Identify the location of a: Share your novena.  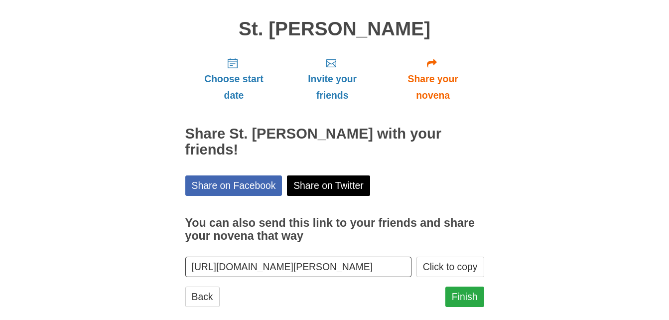
(433, 79).